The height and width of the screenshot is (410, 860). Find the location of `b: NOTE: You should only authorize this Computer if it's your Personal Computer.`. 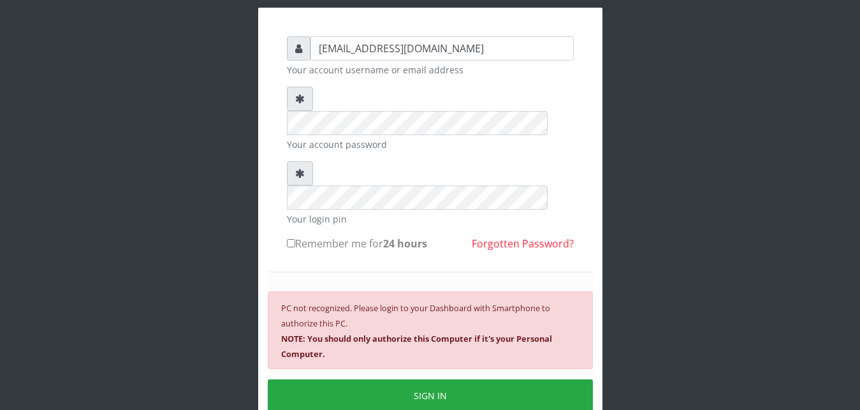

b: NOTE: You should only authorize this Computer if it's your Personal Computer. is located at coordinates (416, 346).